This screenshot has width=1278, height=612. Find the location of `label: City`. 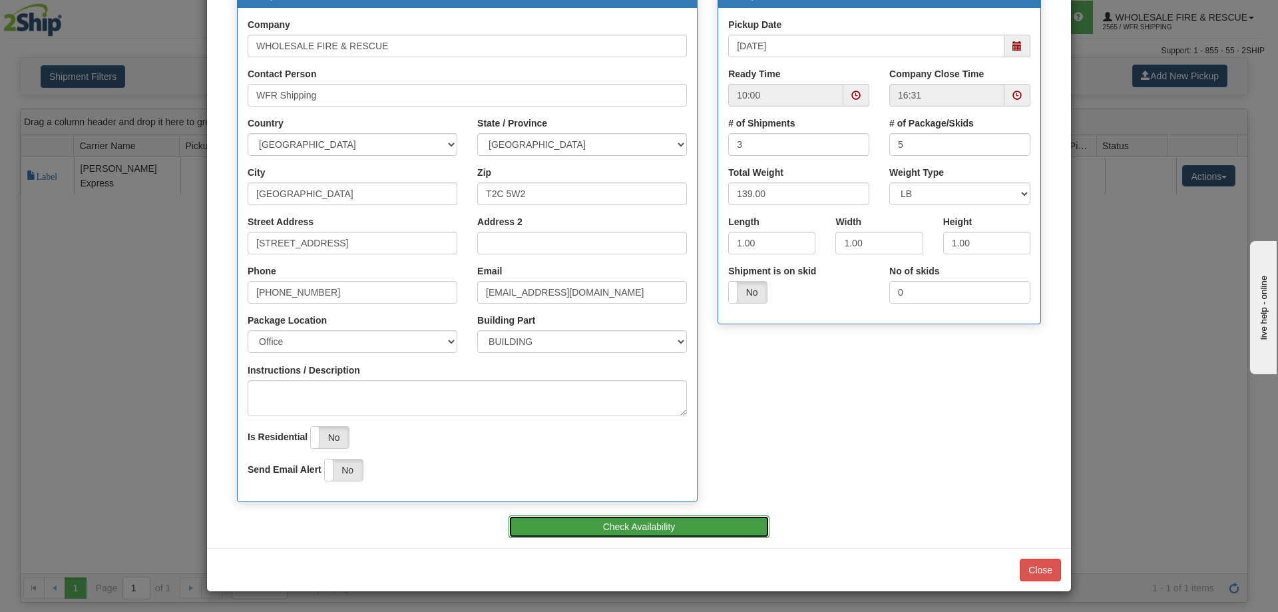

label: City is located at coordinates (256, 172).